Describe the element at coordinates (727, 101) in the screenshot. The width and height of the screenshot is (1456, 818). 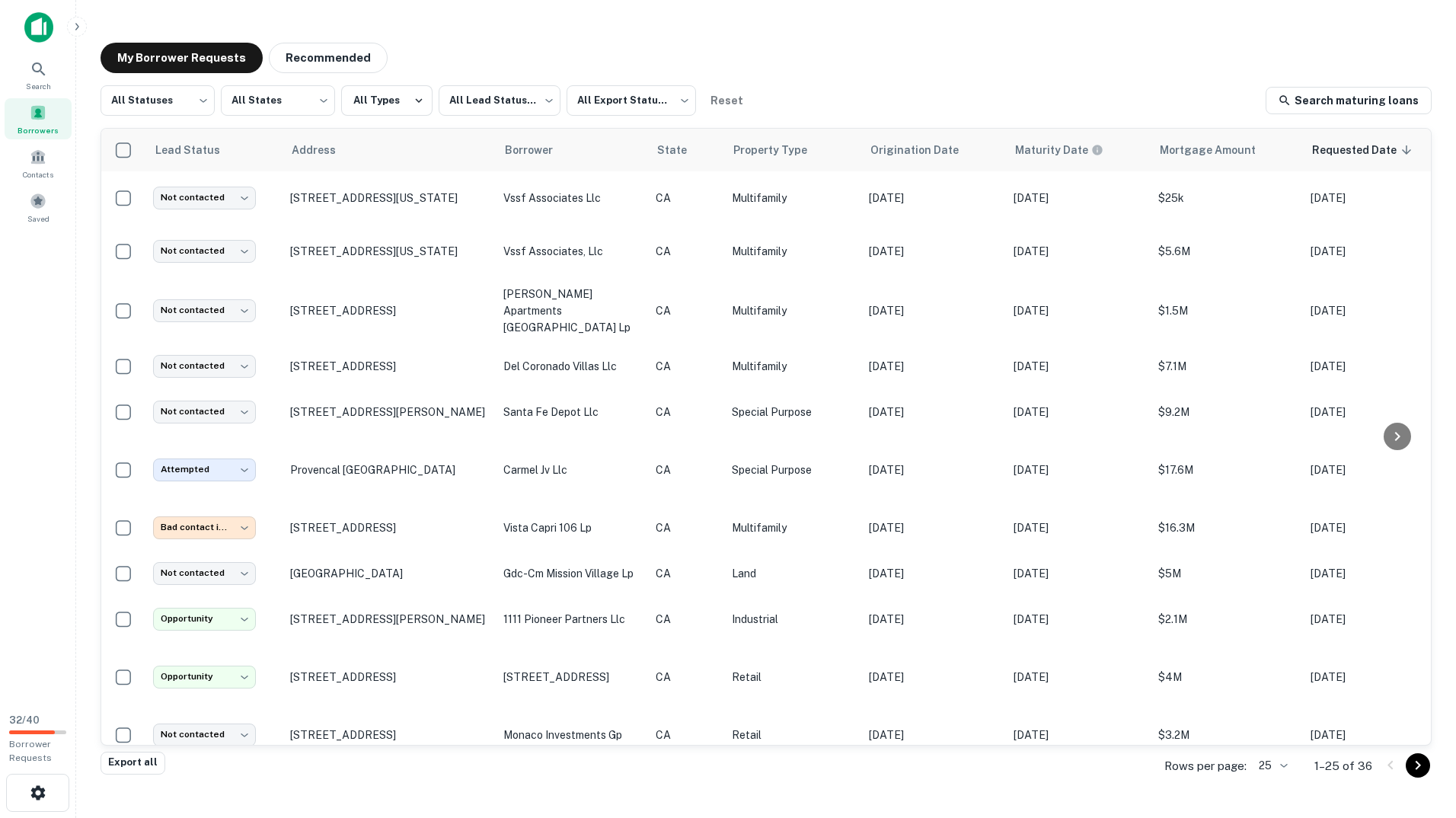
I see `button: Reset` at that location.